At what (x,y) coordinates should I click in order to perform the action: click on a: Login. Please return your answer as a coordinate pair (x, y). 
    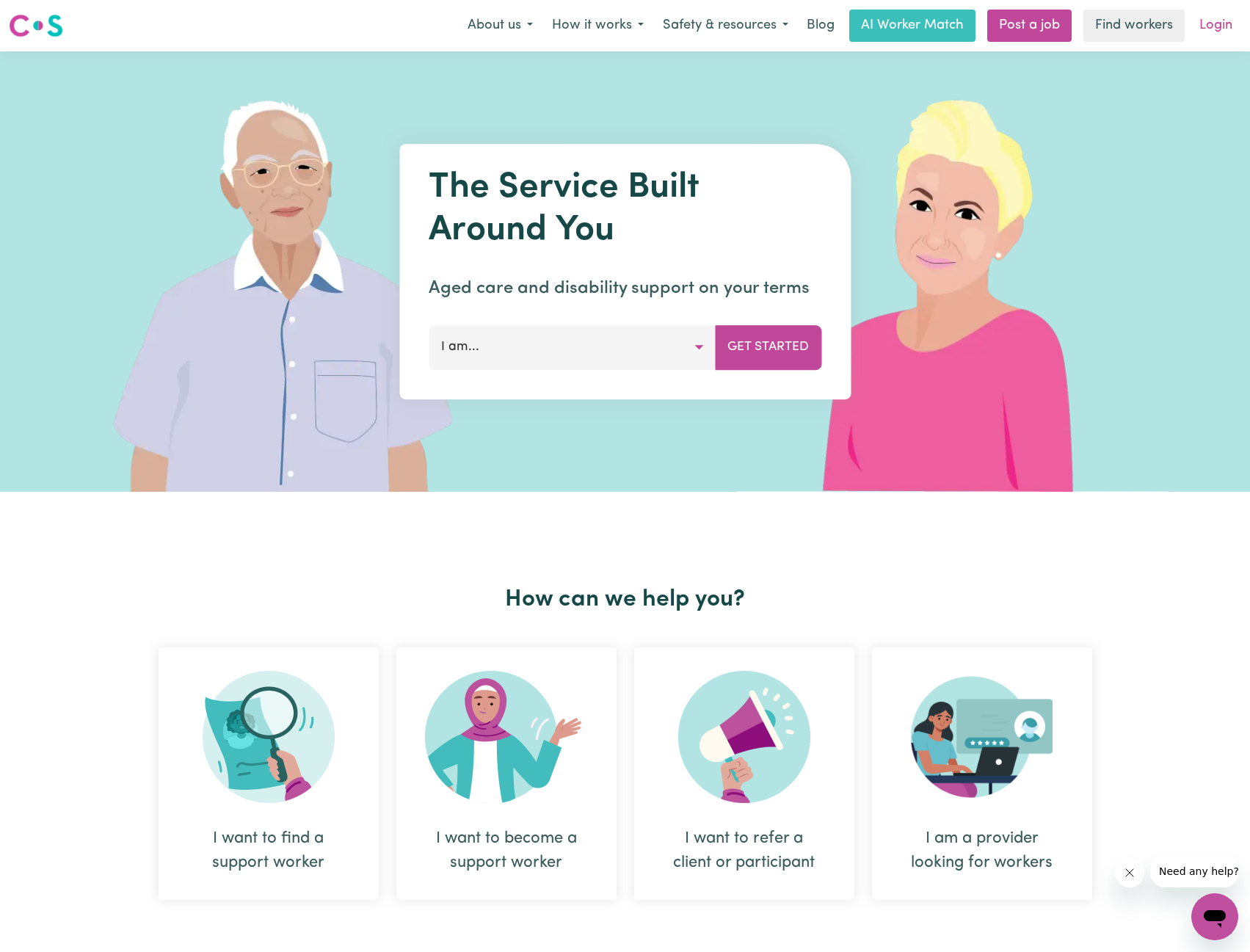
    Looking at the image, I should click on (1216, 26).